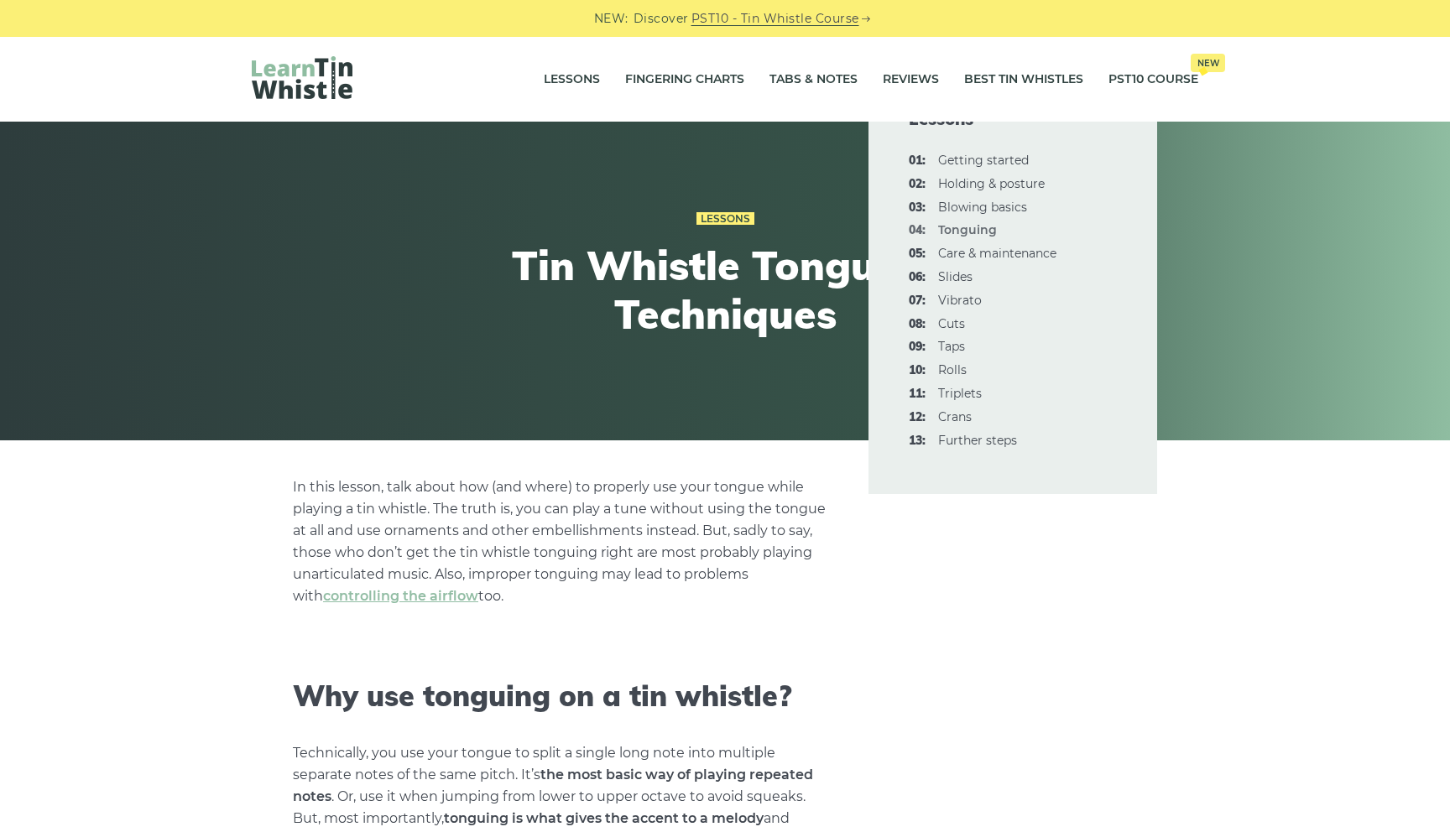 Image resolution: width=1450 pixels, height=832 pixels. I want to click on a: 09:Taps, so click(951, 346).